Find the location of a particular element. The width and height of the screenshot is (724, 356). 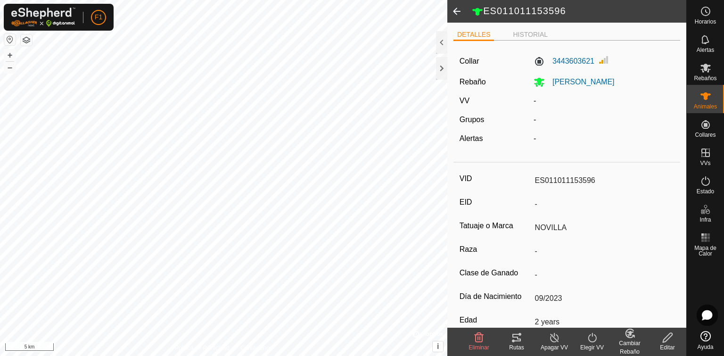

a: Política de Privacidad is located at coordinates (202, 348).